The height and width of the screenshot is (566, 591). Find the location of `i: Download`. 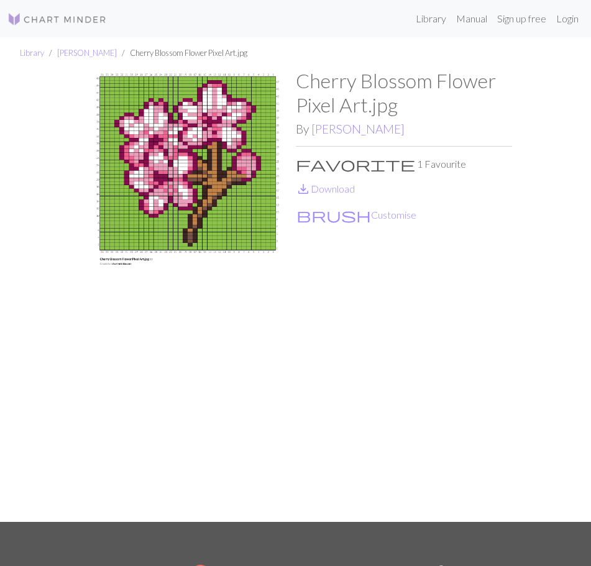

i: Download is located at coordinates (303, 189).